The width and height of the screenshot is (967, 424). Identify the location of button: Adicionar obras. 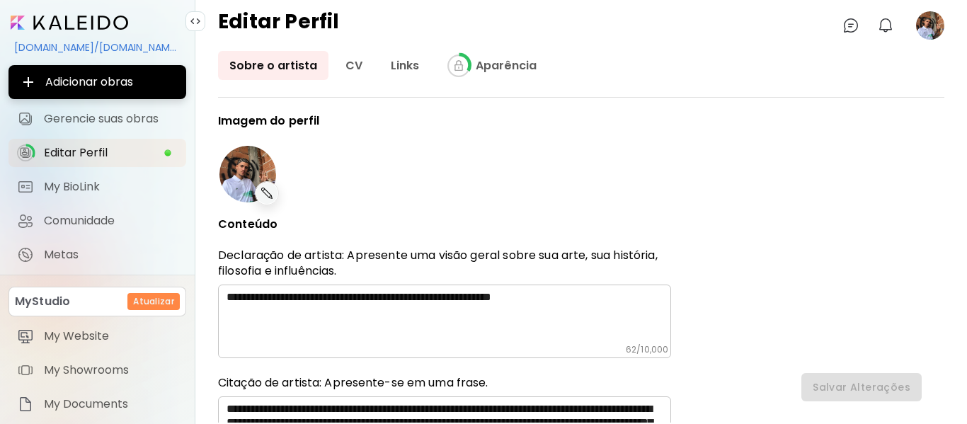
(97, 82).